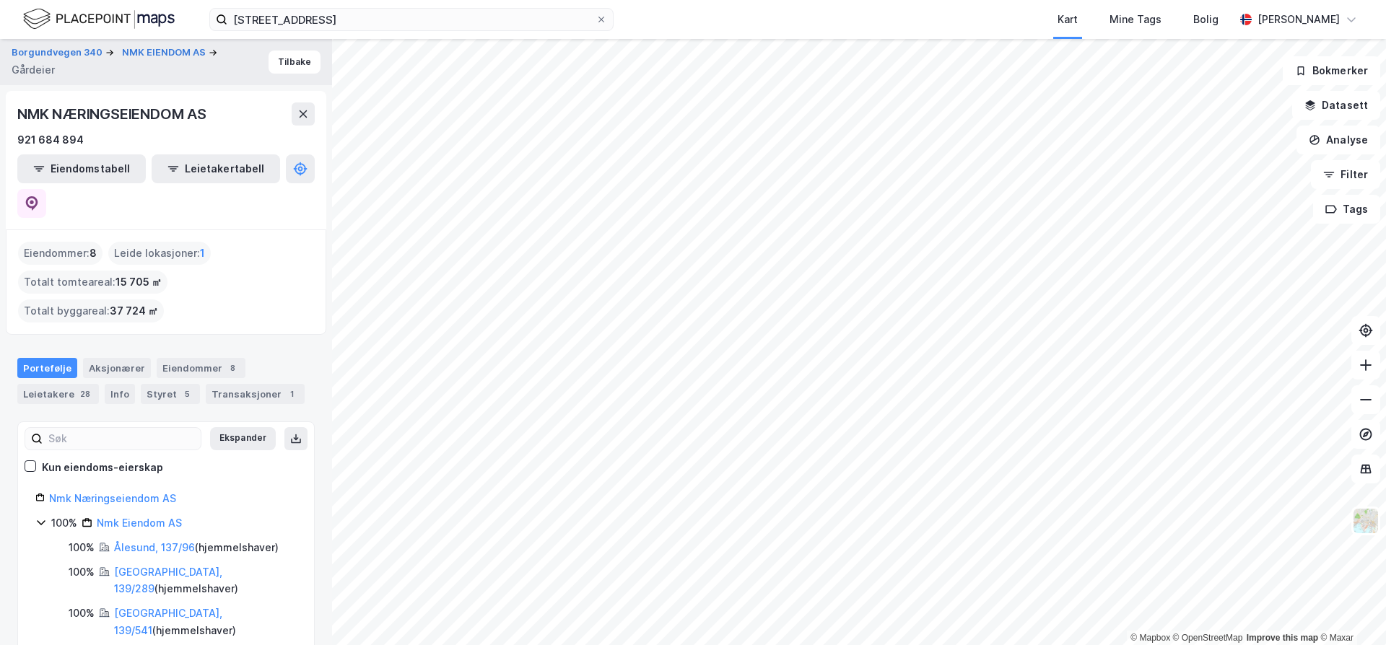  I want to click on div: 8, so click(232, 368).